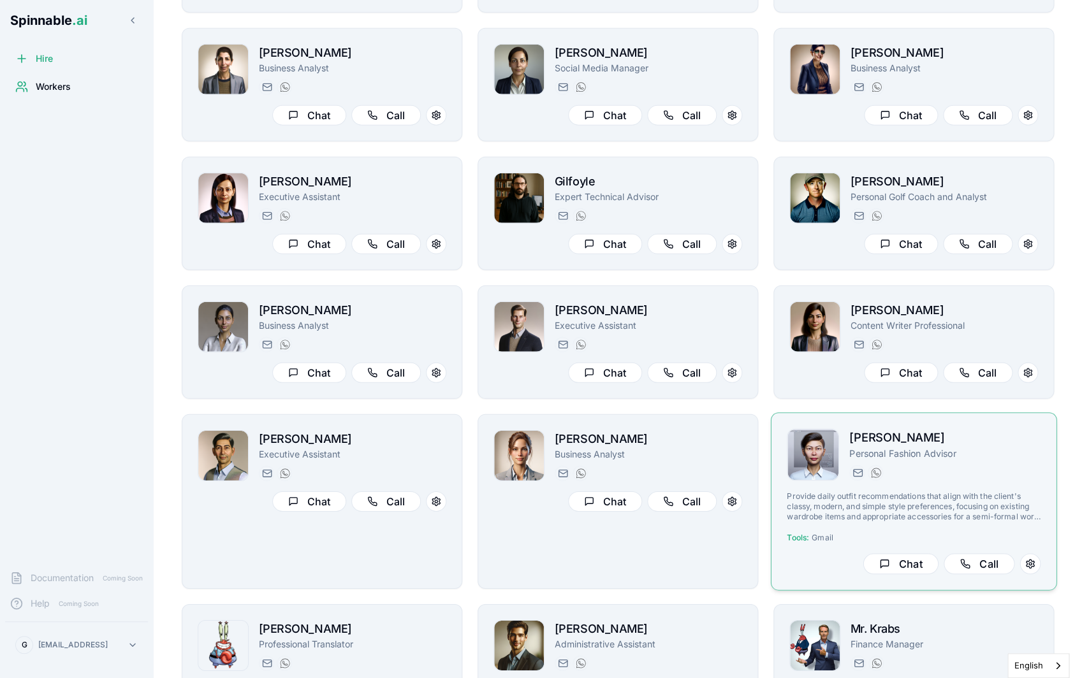  I want to click on p: Personal Fashion Advisor, so click(945, 453).